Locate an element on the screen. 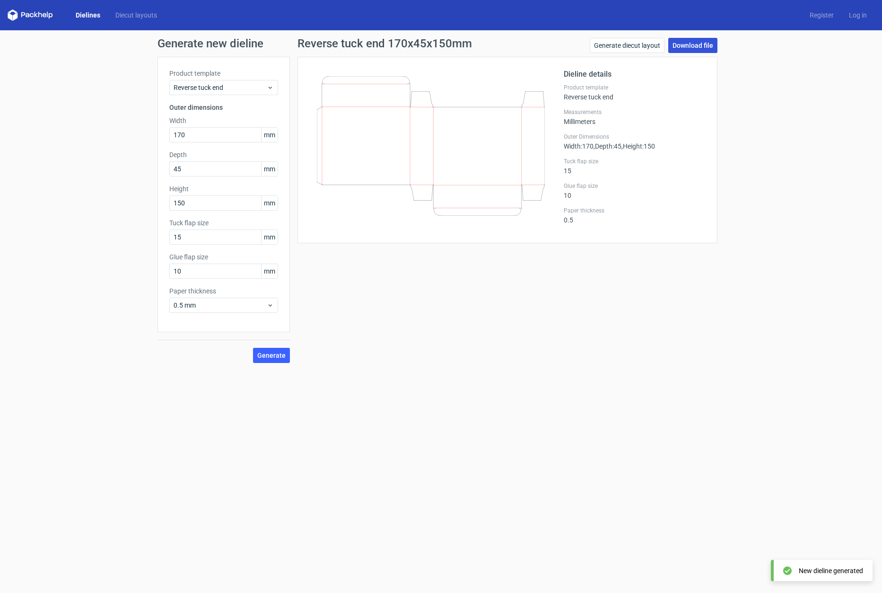 This screenshot has width=882, height=593. h1: Generate new dieline is located at coordinates (441, 44).